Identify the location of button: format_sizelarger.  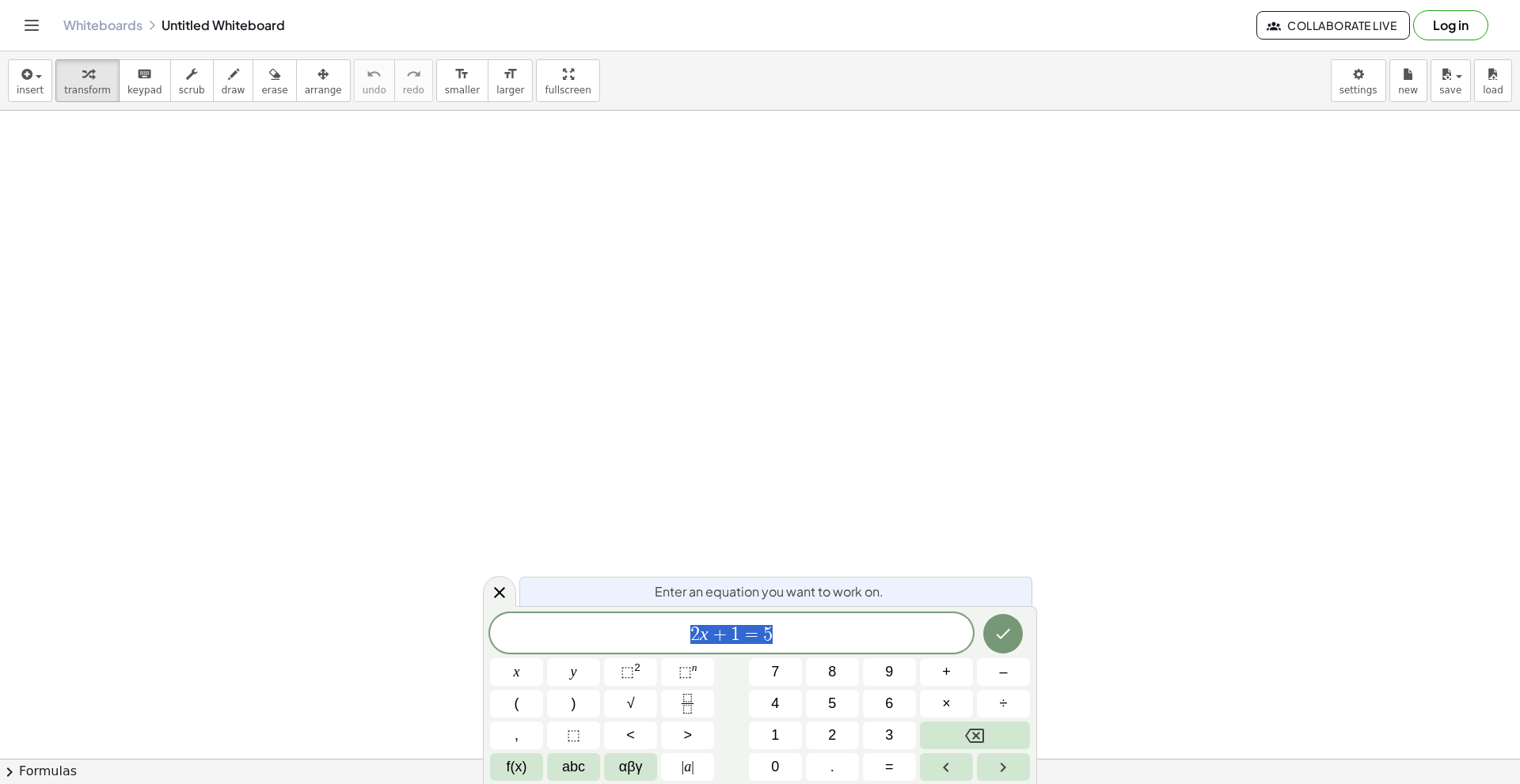
(509, 81).